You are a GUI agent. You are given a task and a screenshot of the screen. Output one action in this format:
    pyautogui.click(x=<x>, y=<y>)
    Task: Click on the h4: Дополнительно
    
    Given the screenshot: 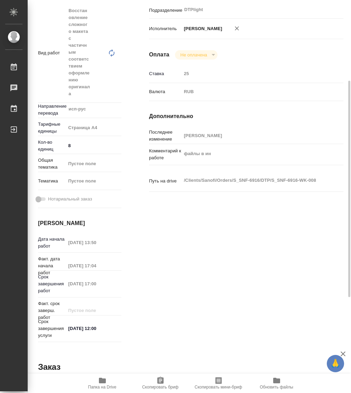 What is the action you would take?
    pyautogui.click(x=246, y=116)
    